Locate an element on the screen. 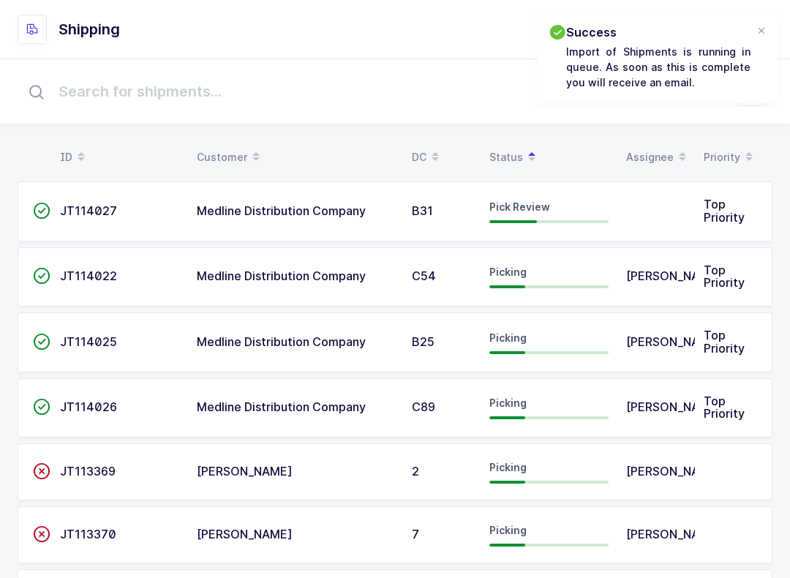 Image resolution: width=790 pixels, height=578 pixels. div: Customer is located at coordinates (296, 157).